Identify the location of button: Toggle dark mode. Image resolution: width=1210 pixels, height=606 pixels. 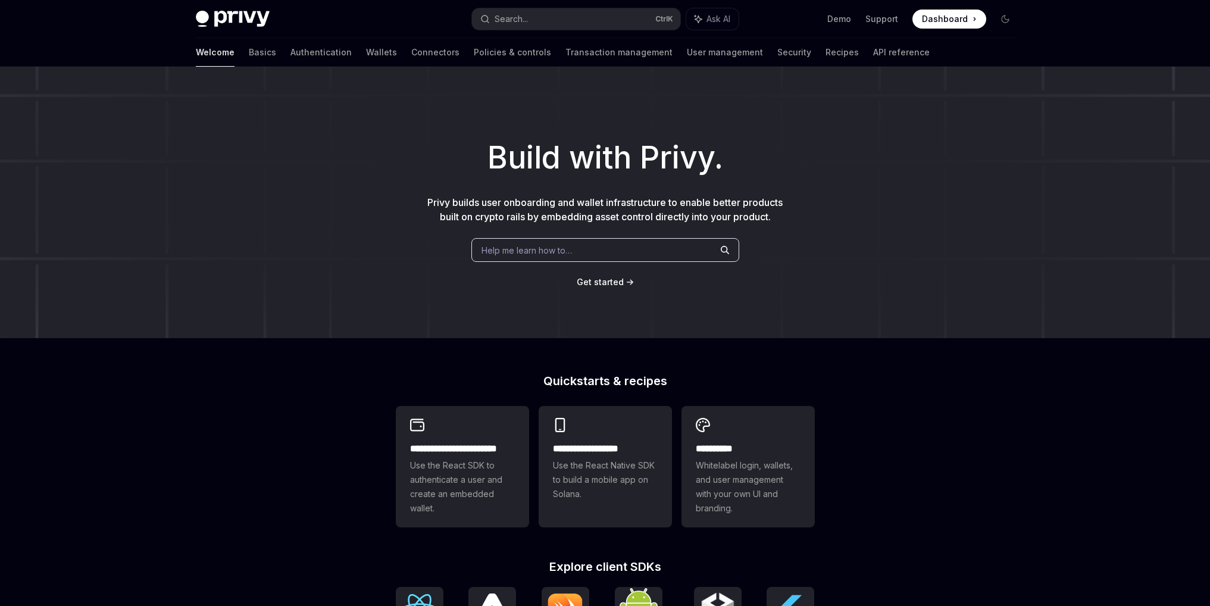
(1005, 19).